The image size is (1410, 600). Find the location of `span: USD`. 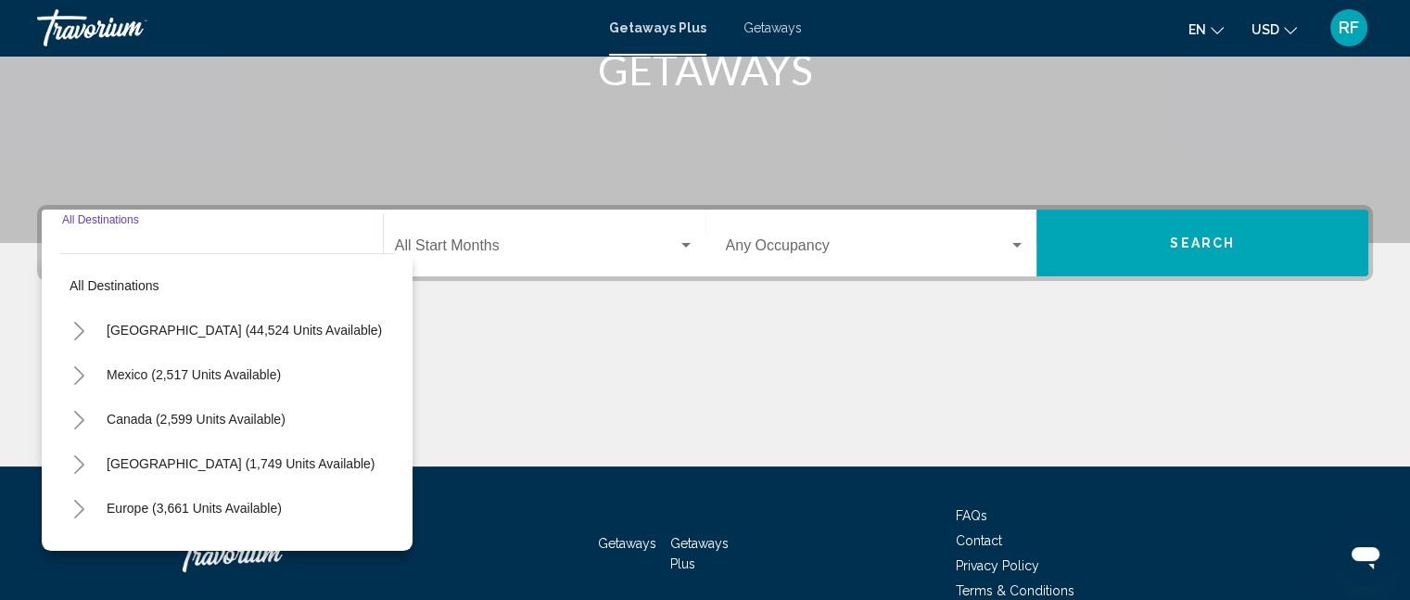

span: USD is located at coordinates (1265, 30).